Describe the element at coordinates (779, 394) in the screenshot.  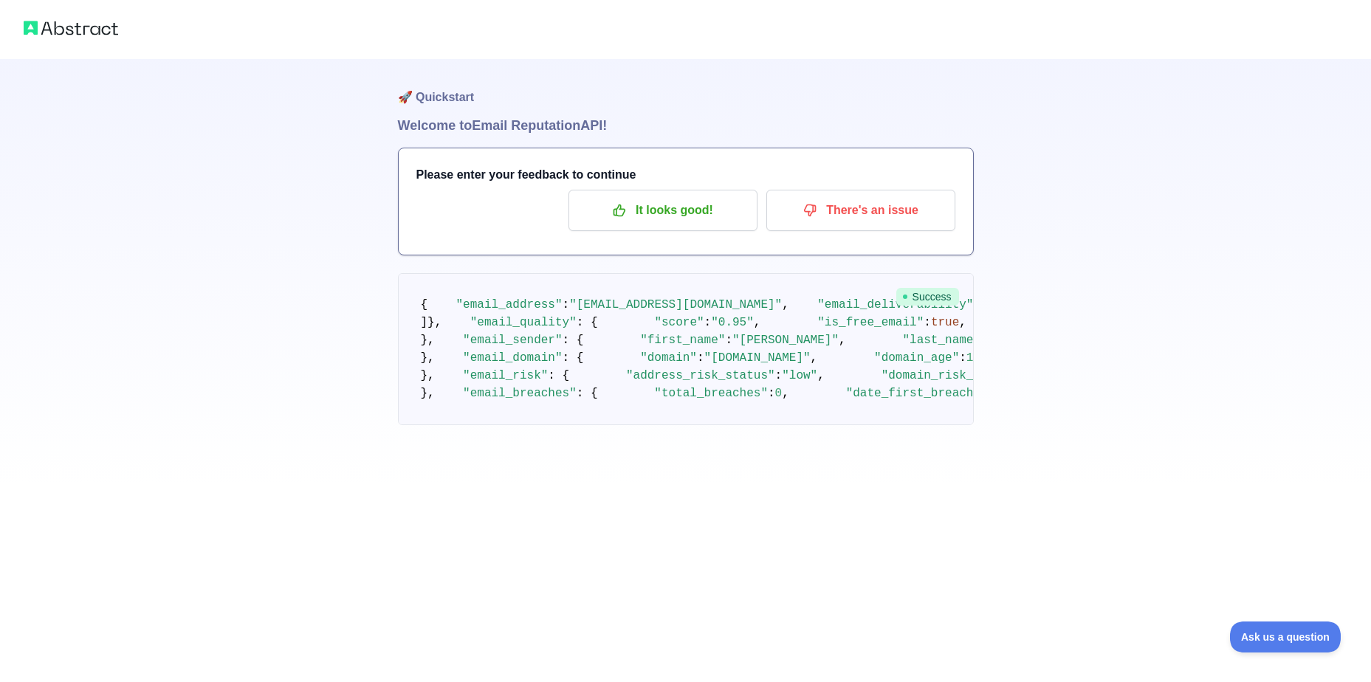
I see `span: 0` at that location.